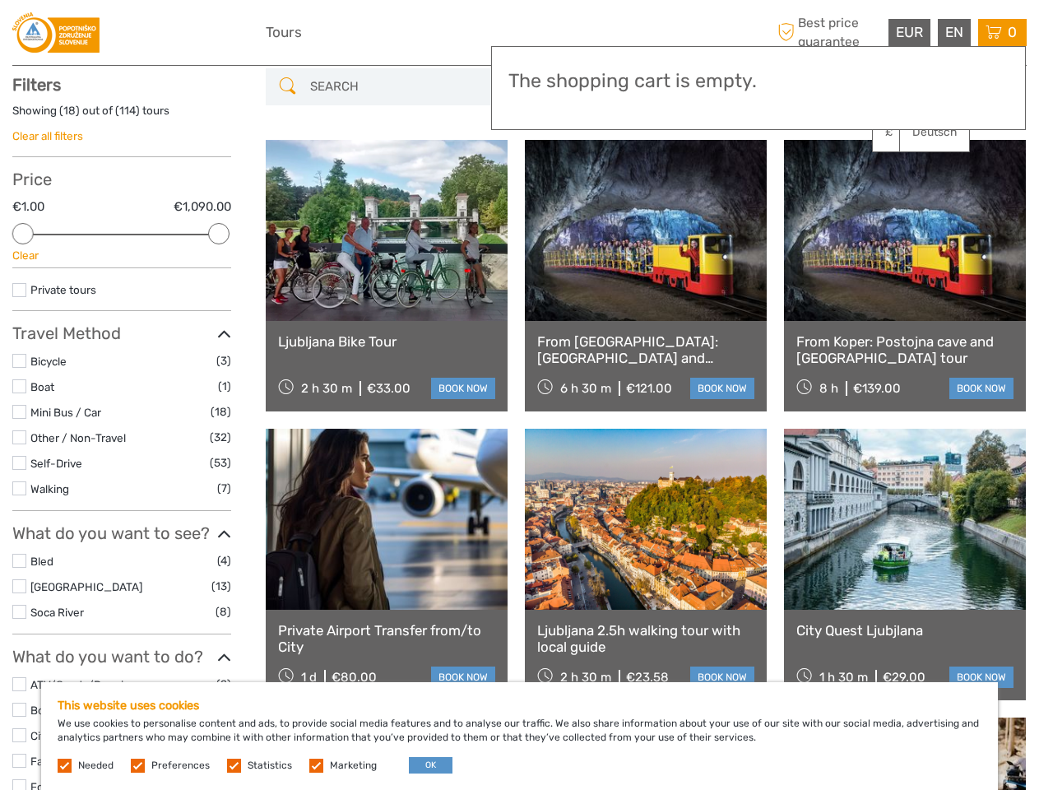 The width and height of the screenshot is (1039, 790). Describe the element at coordinates (223, 611) in the screenshot. I see `span: (8)` at that location.